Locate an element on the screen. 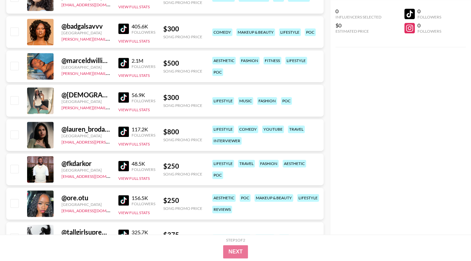  div: 56.9K is located at coordinates (143, 95).